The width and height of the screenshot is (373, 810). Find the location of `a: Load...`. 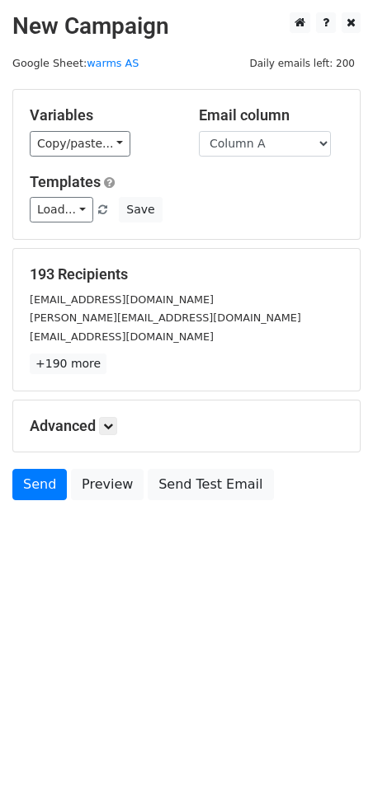

a: Load... is located at coordinates (61, 209).